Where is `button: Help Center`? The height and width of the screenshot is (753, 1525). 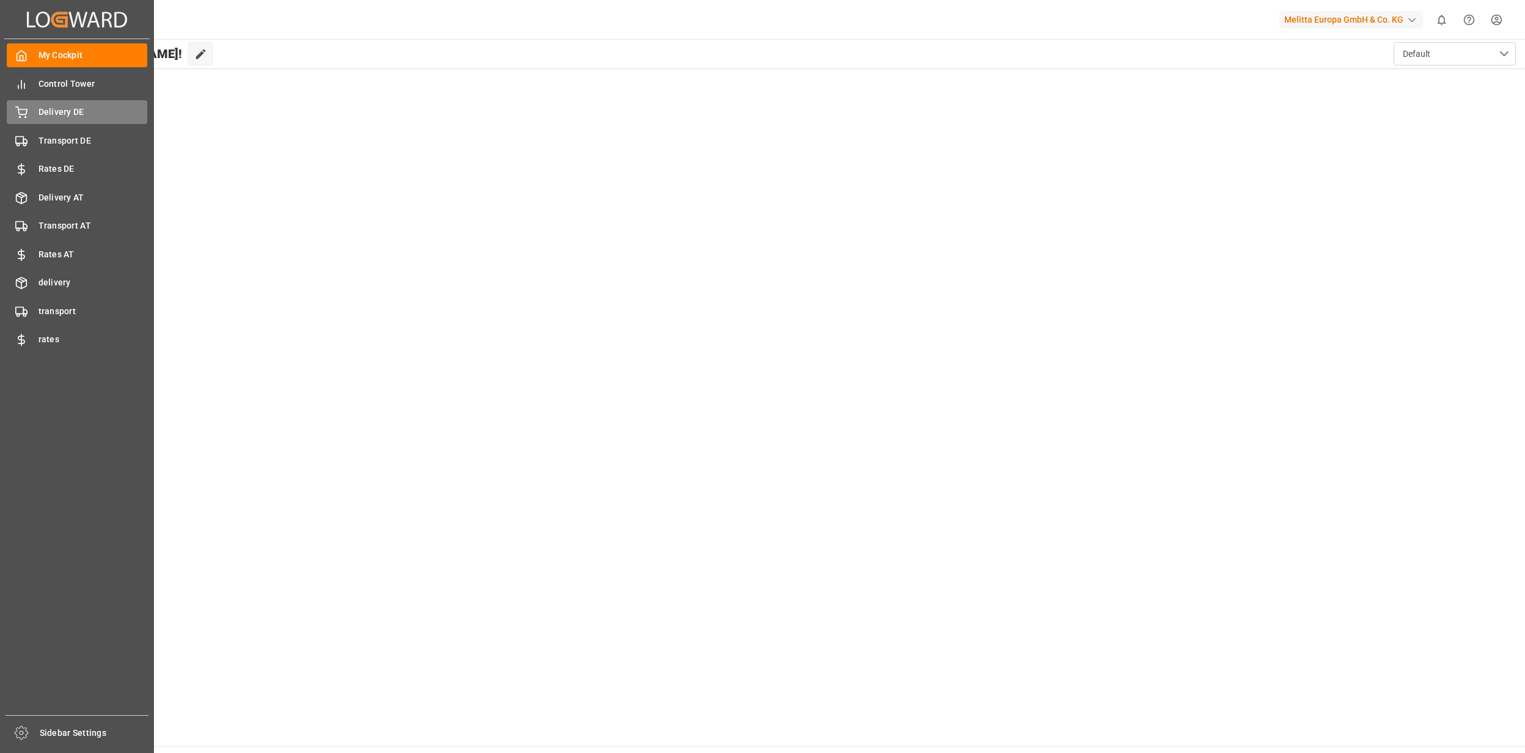 button: Help Center is located at coordinates (1469, 20).